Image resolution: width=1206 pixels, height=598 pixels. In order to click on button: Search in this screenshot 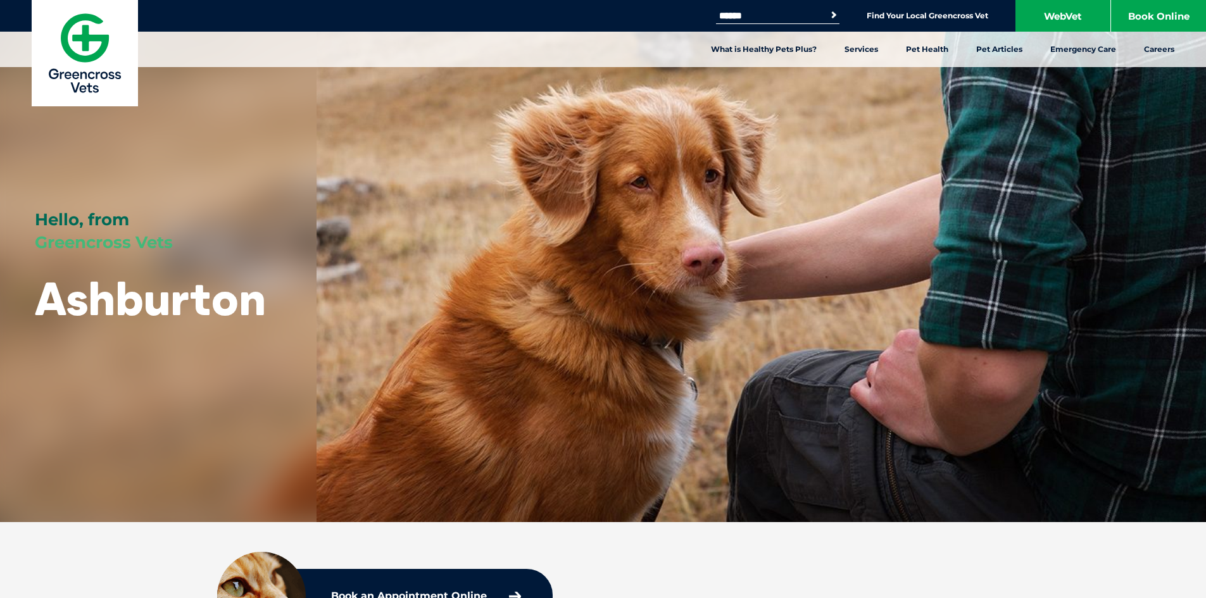, I will do `click(834, 15)`.